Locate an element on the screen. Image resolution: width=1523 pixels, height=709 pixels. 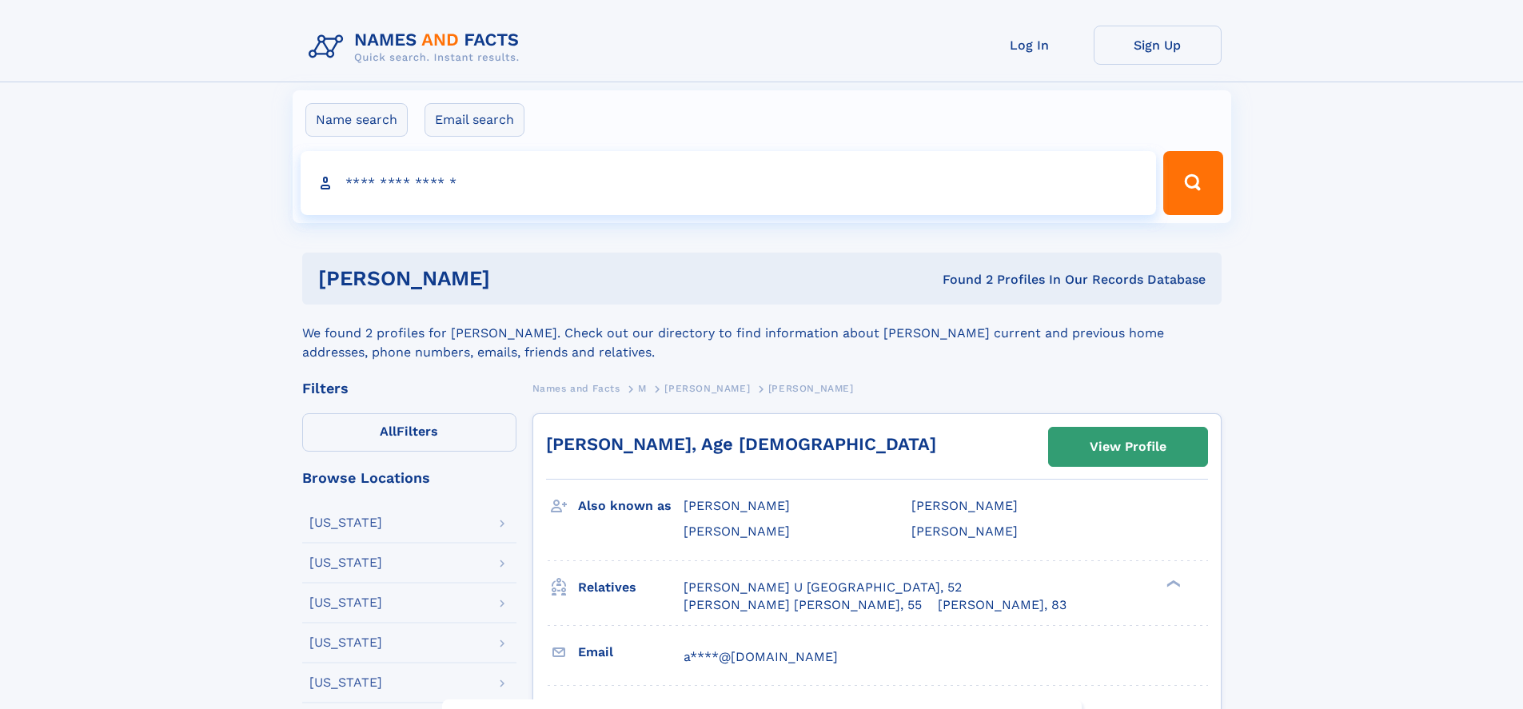
a: Names and Facts is located at coordinates (576, 388).